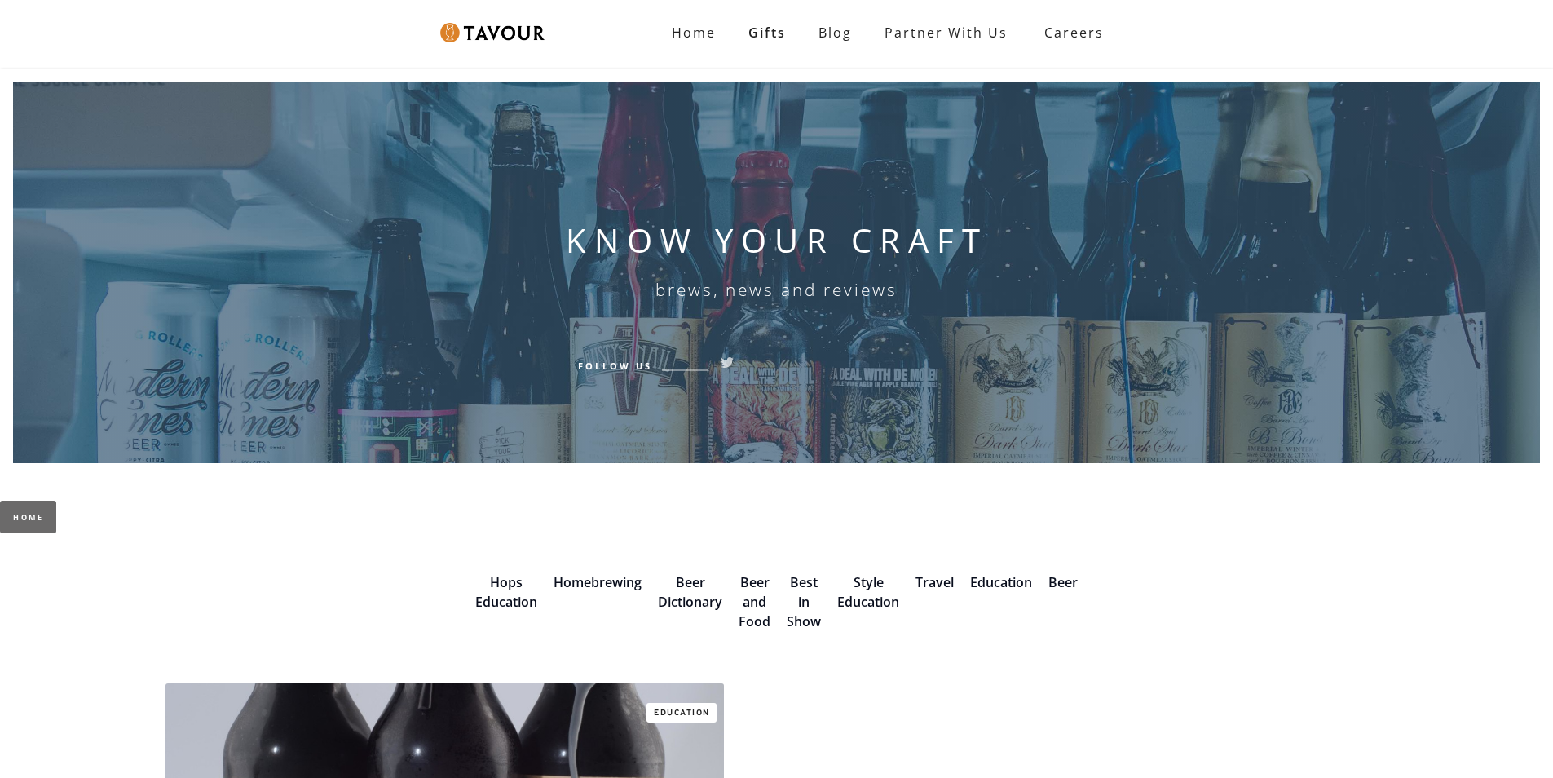 The image size is (1553, 778). I want to click on a: Partner with Us, so click(946, 33).